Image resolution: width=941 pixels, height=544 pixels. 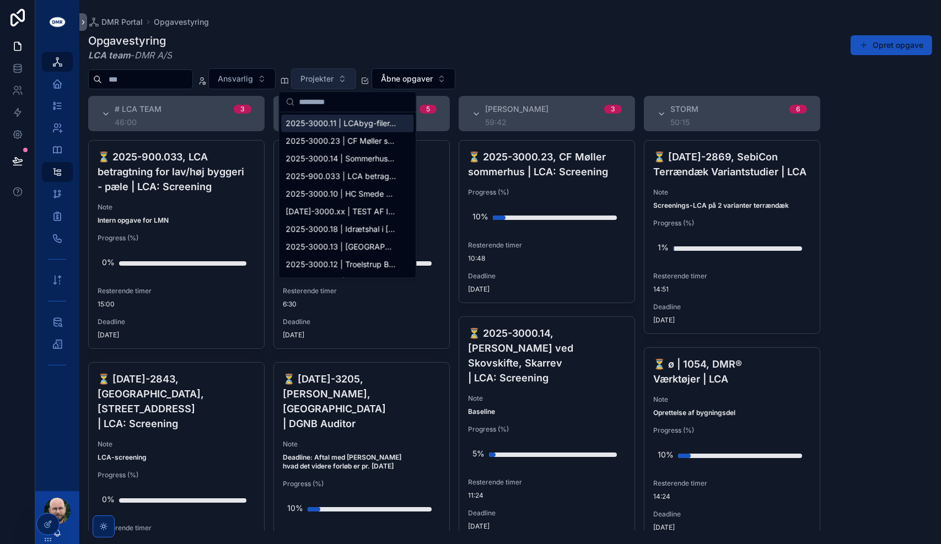 What do you see at coordinates (547, 164) in the screenshot?
I see `h4: ⏳ 2025-3000.23, CF Møller sommerhus | LCA: Screening` at bounding box center [547, 164].